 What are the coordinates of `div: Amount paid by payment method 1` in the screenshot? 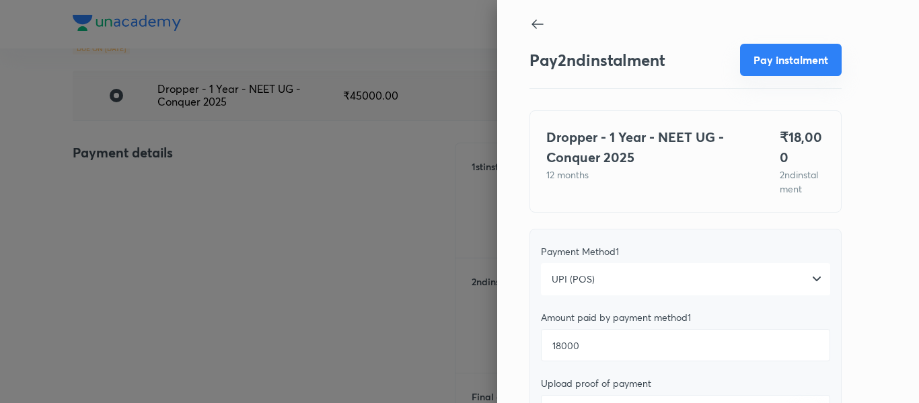 It's located at (686, 318).